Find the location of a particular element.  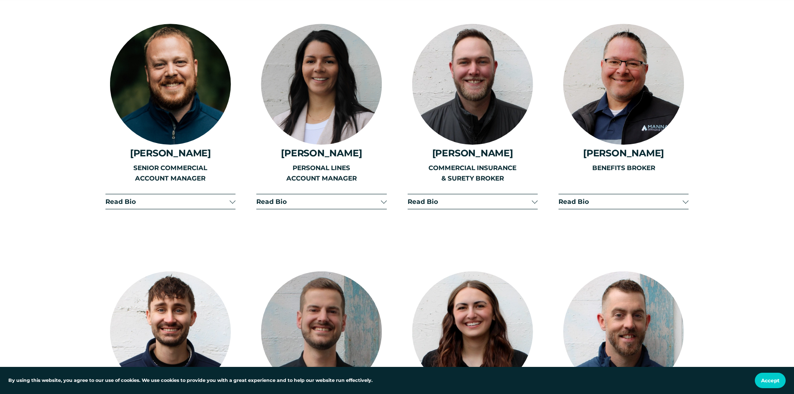

p: By using this website, you agree to our use of cookies. We use cookies to provide you with a grea... is located at coordinates (191, 381).